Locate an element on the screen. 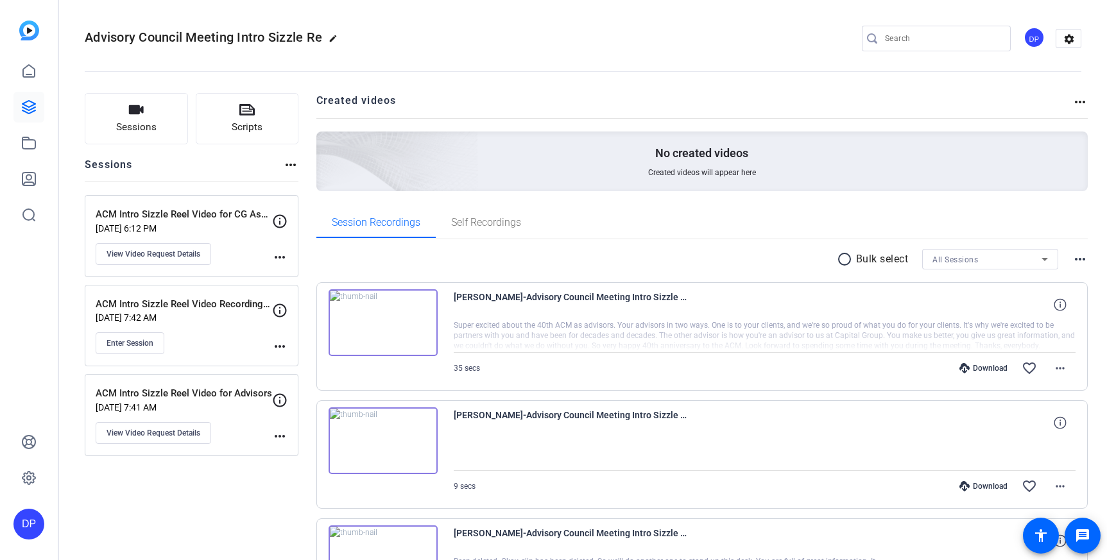 The image size is (1107, 560). p: ACM Intro Sizzle Reel Video for Advisors is located at coordinates (183, 393).